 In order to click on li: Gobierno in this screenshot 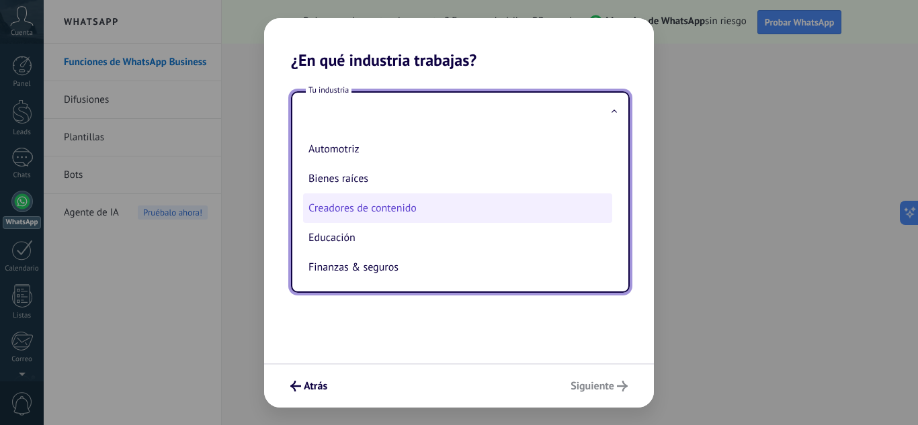, I will do `click(457, 297)`.